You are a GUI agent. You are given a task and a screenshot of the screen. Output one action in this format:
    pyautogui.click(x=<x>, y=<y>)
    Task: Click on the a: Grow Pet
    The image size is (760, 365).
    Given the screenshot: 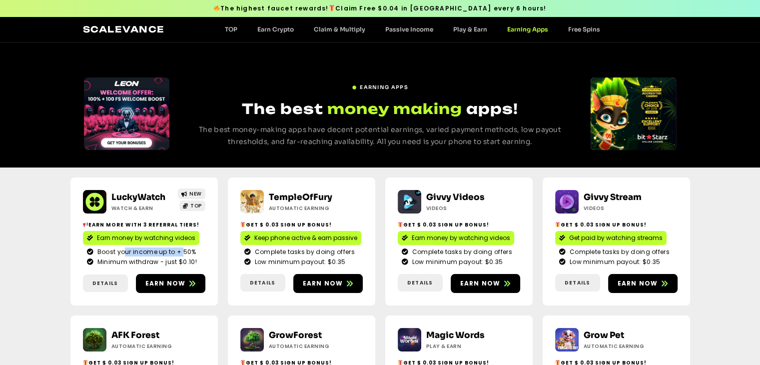 What is the action you would take?
    pyautogui.click(x=604, y=335)
    